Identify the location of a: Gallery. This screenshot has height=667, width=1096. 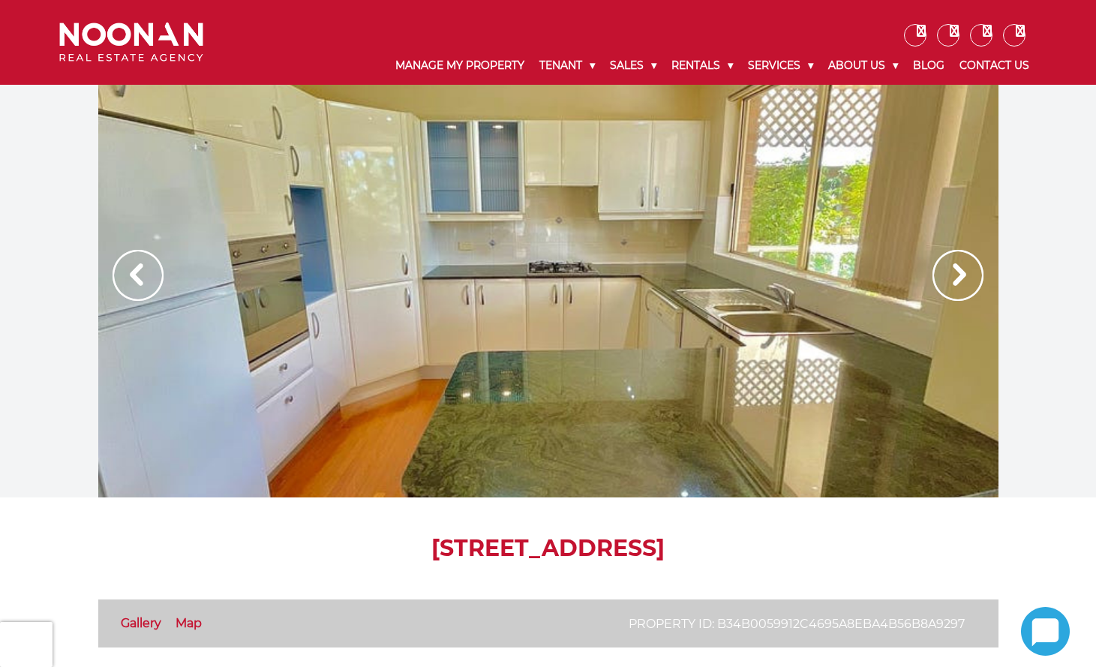
(141, 622).